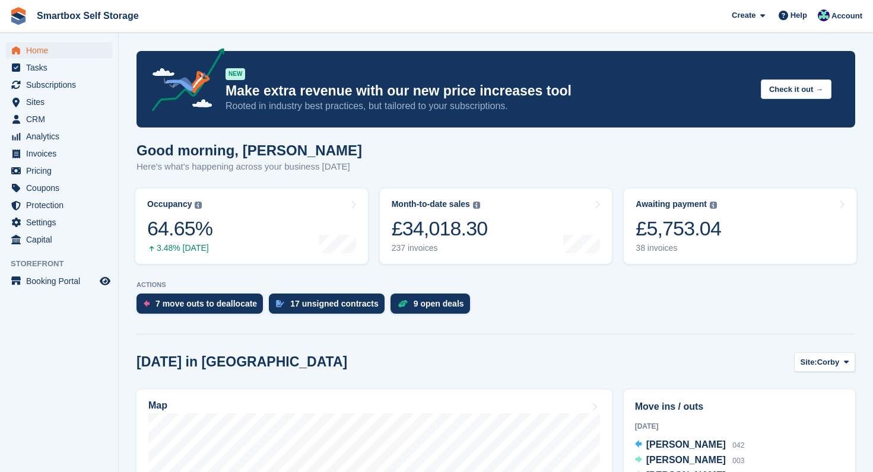  What do you see at coordinates (431, 204) in the screenshot?
I see `div: Month-to-date sales` at bounding box center [431, 204].